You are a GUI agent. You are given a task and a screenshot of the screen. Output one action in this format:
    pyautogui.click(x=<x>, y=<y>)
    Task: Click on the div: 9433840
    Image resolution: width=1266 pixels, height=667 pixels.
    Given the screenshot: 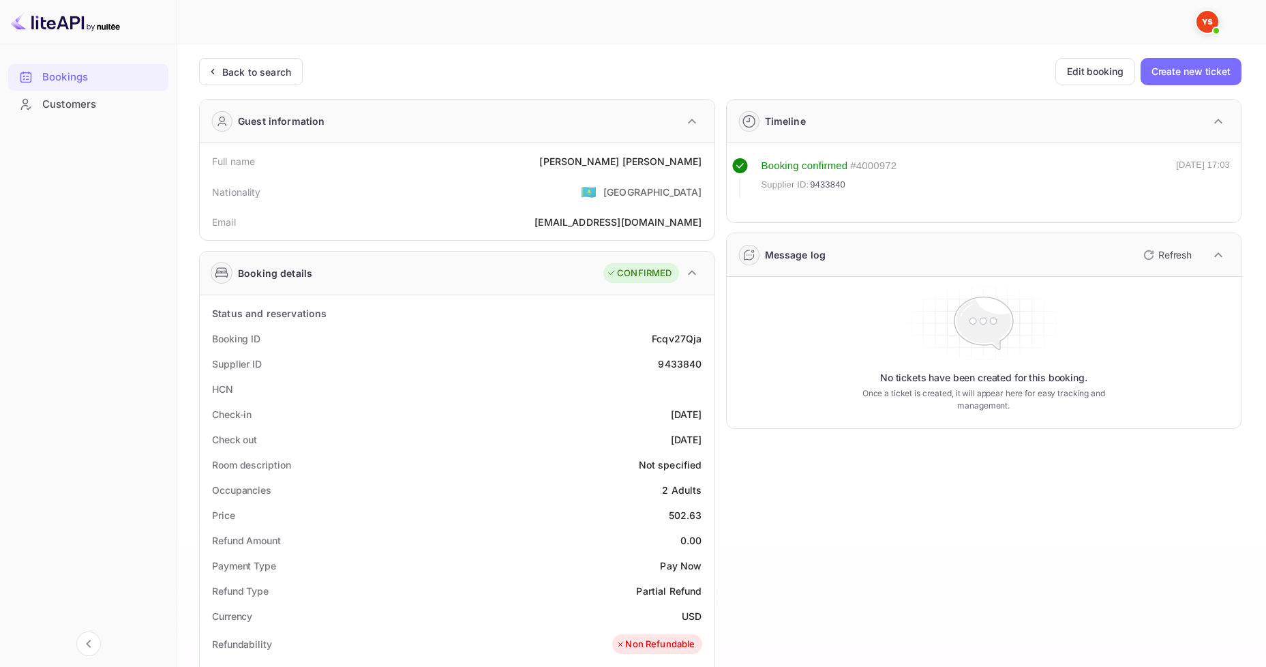 What is the action you would take?
    pyautogui.click(x=680, y=363)
    